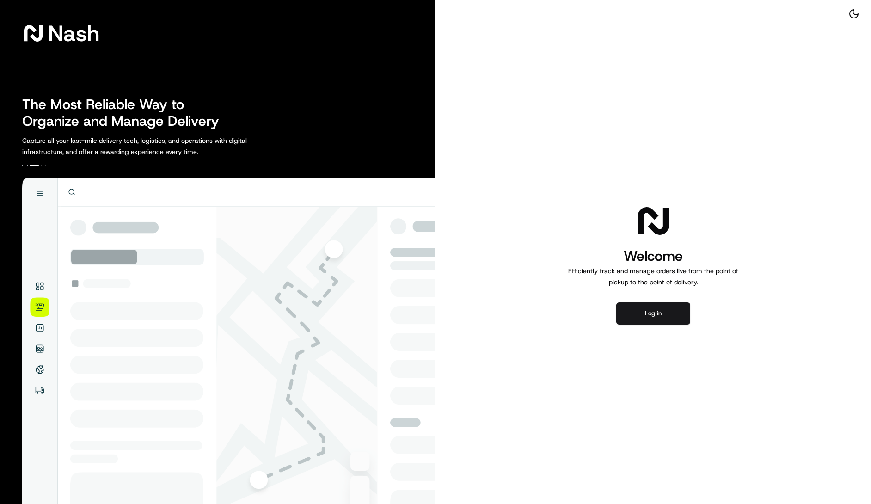 The height and width of the screenshot is (504, 871). Describe the element at coordinates (155, 146) in the screenshot. I see `p: Capture all your last-mile delivery tech, logistics, and operations with digital infrastructure, ...` at that location.